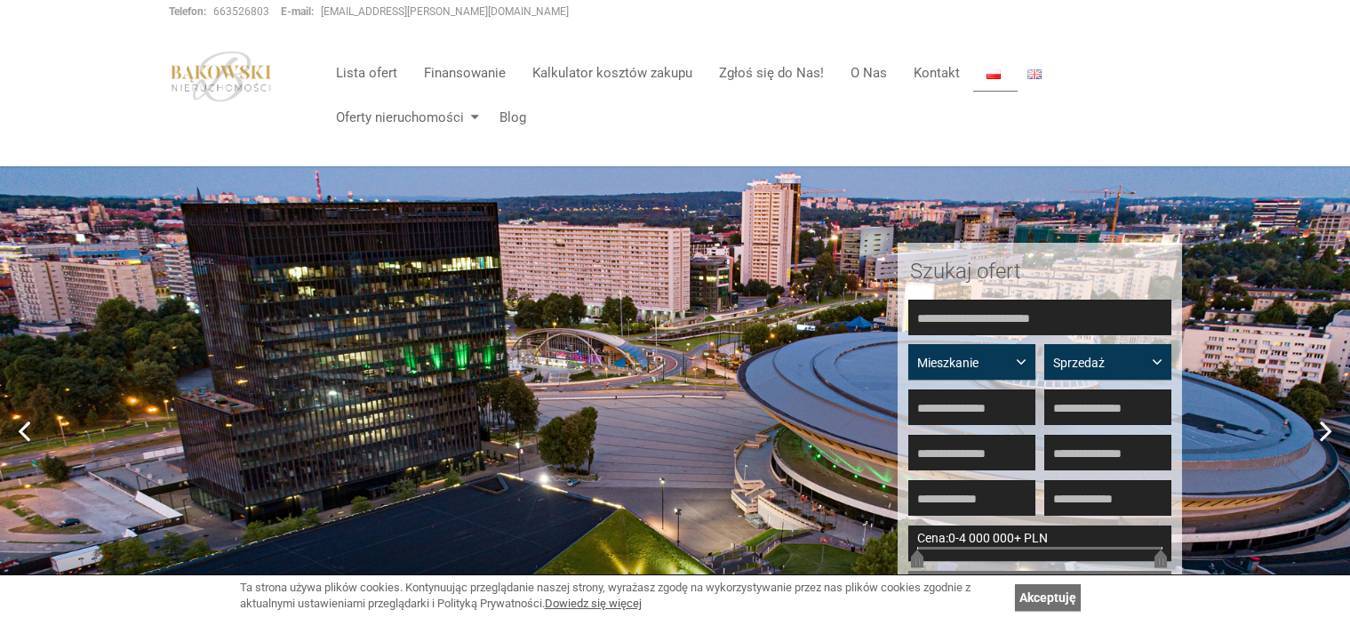 The height and width of the screenshot is (618, 1350). I want to click on a: Kontakt, so click(937, 73).